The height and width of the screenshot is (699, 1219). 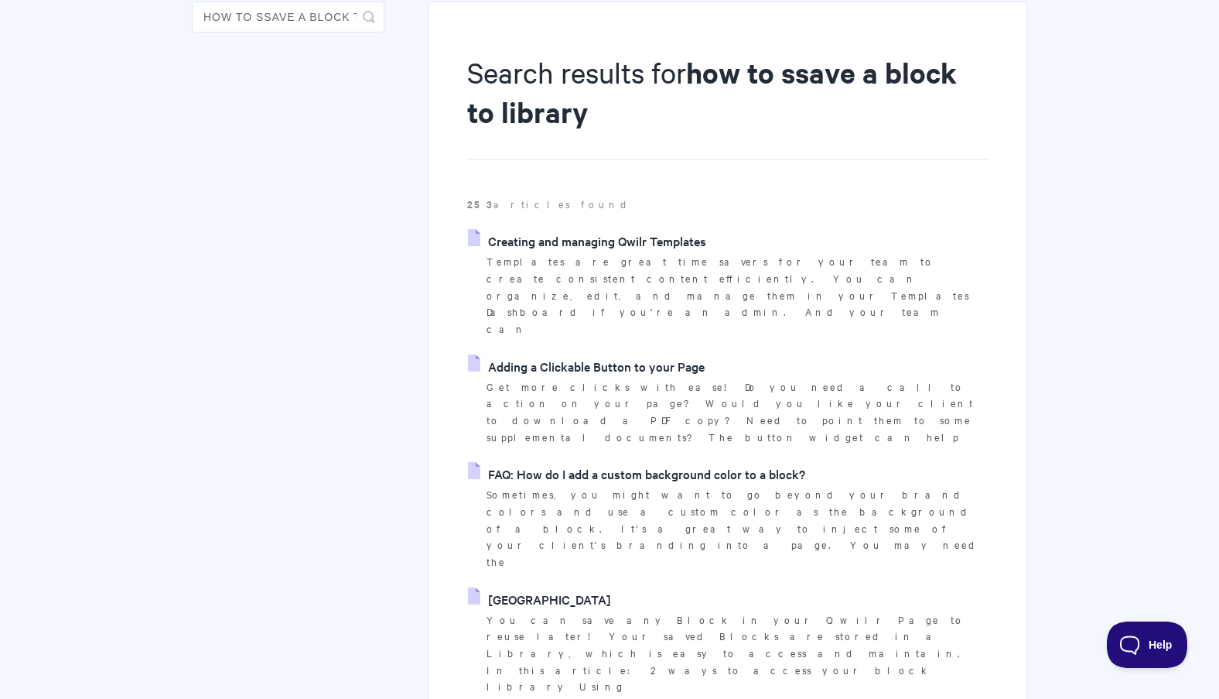 What do you see at coordinates (480, 203) in the screenshot?
I see `strong: 253` at bounding box center [480, 203].